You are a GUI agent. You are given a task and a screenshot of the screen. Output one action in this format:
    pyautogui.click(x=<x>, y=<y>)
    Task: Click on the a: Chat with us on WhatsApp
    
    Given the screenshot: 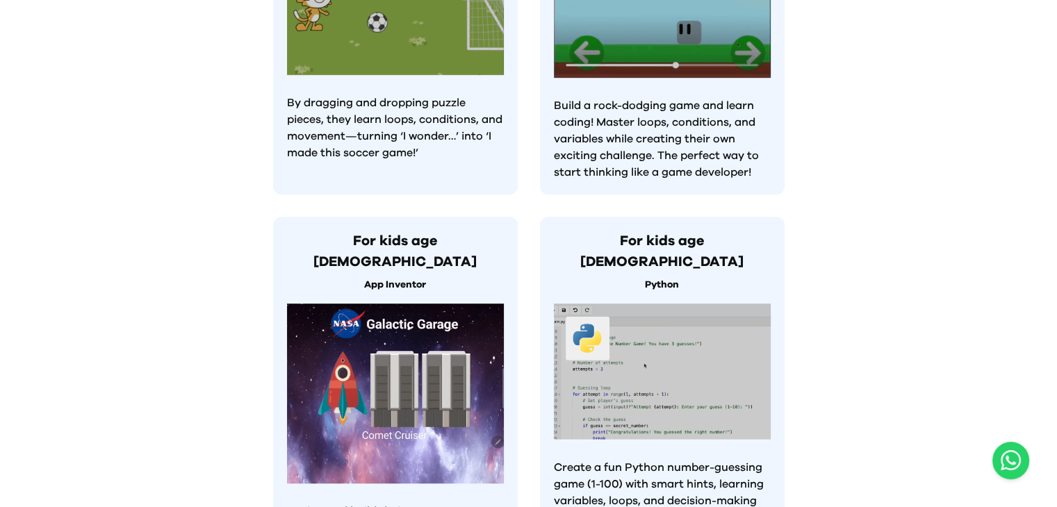 What is the action you would take?
    pyautogui.click(x=1010, y=461)
    